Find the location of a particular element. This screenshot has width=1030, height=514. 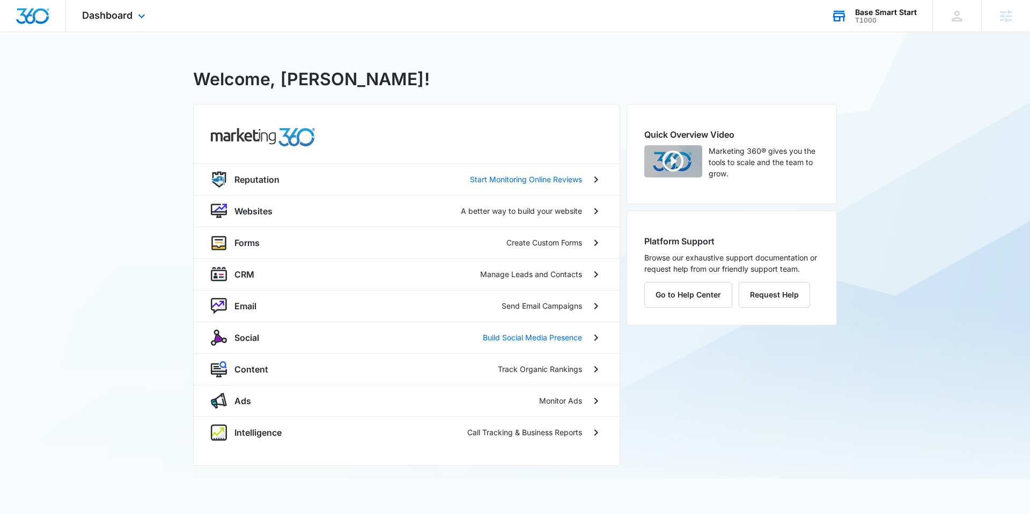

a: intelligenceIntelligenceCall Tracking & Business Reports is located at coordinates (406, 432).